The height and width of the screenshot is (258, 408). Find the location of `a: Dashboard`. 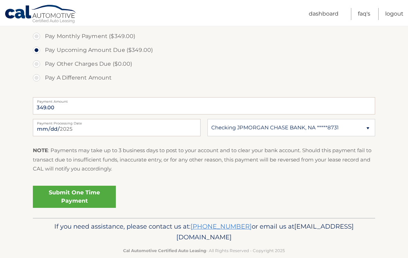

a: Dashboard is located at coordinates (324, 14).